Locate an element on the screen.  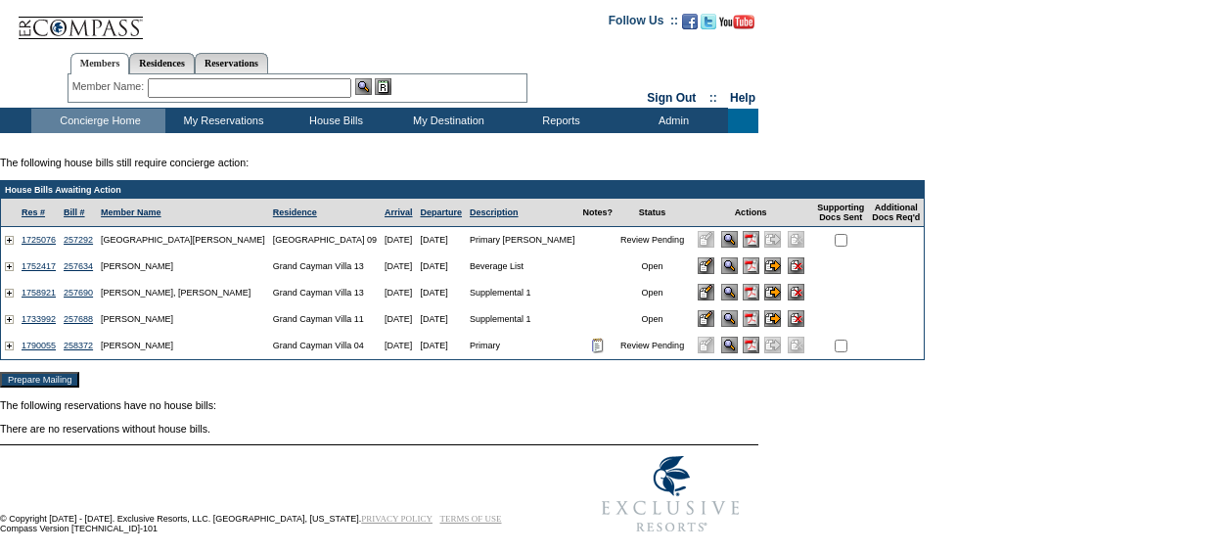
td: Concierge Home is located at coordinates (98, 120).